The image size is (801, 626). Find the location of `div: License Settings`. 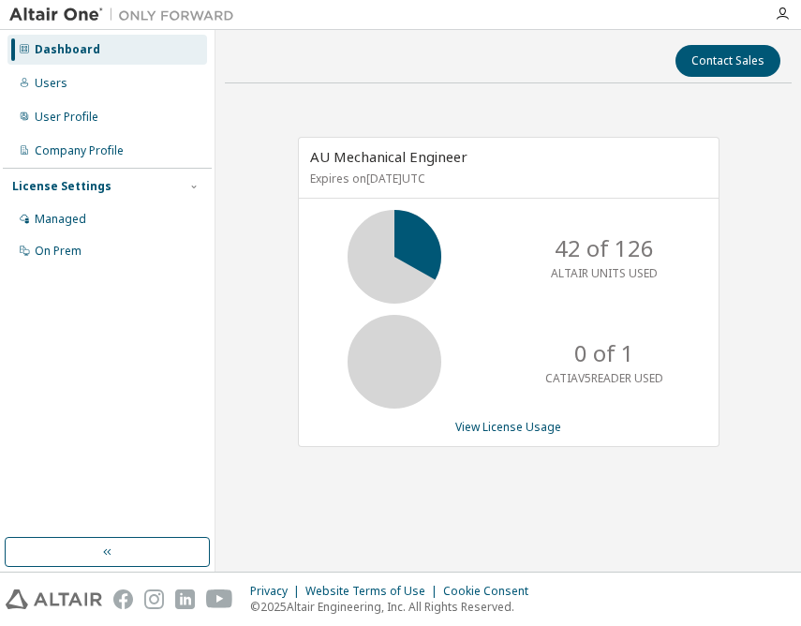

div: License Settings is located at coordinates (62, 186).